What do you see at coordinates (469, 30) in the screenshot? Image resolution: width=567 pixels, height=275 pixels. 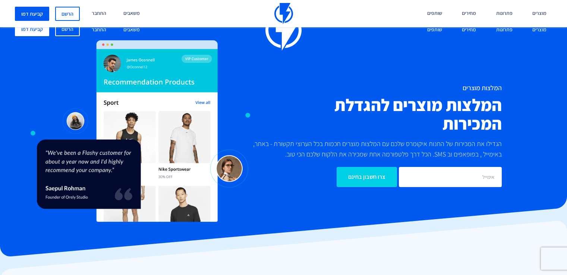 I see `a: מחירים` at bounding box center [469, 30].